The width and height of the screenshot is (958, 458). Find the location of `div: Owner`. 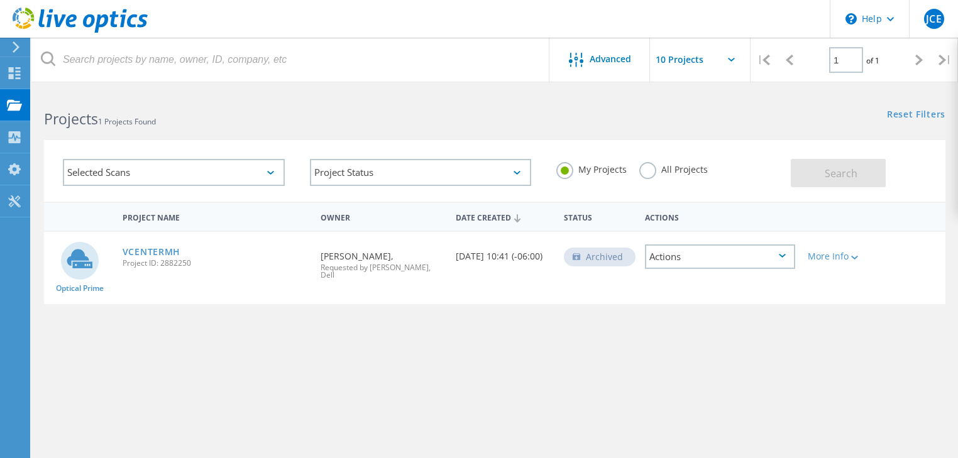

div: Owner is located at coordinates (382, 216).